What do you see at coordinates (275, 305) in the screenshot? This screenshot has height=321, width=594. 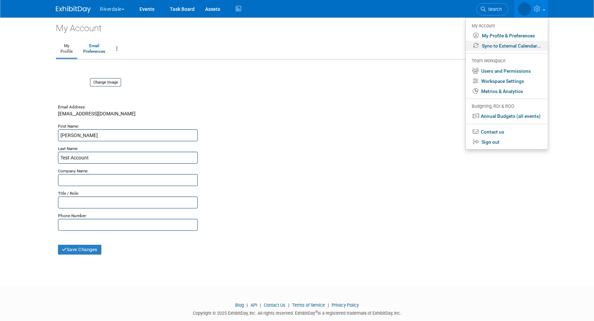 I see `a: Contact Us` at bounding box center [275, 305].